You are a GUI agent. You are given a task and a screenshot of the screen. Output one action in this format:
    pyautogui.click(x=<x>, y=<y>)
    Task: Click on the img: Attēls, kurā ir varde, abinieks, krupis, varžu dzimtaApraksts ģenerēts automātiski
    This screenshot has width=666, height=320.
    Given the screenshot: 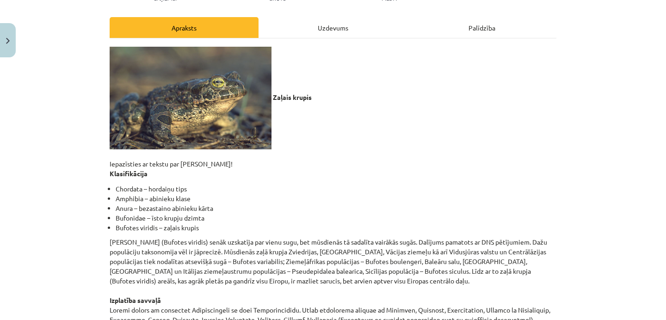 What is the action you would take?
    pyautogui.click(x=191, y=98)
    